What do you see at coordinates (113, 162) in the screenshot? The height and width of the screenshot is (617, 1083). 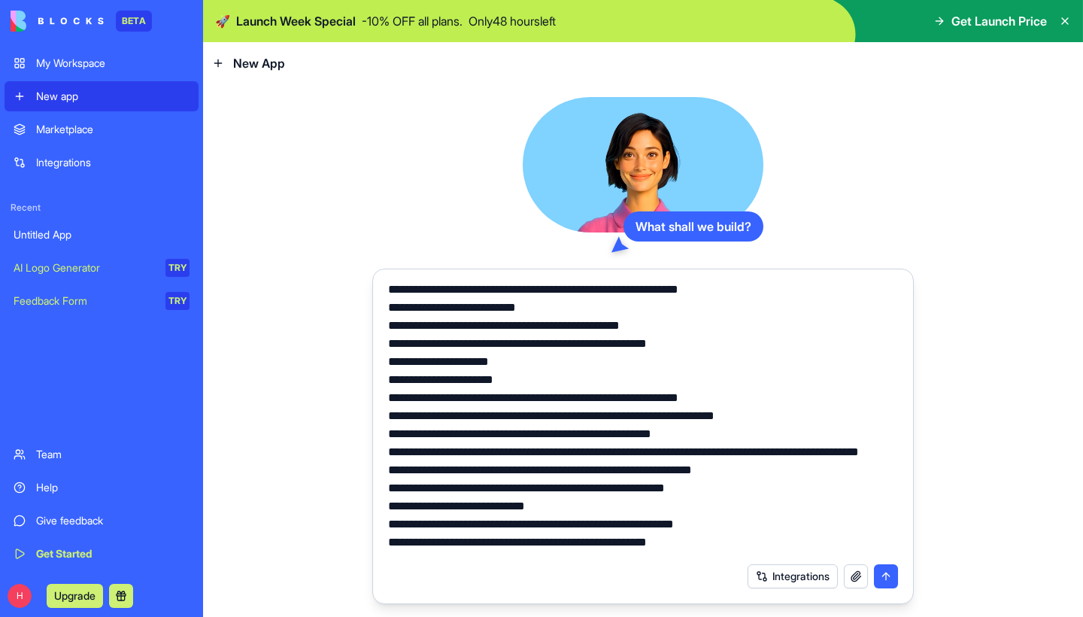 I see `div: Integrations` at bounding box center [113, 162].